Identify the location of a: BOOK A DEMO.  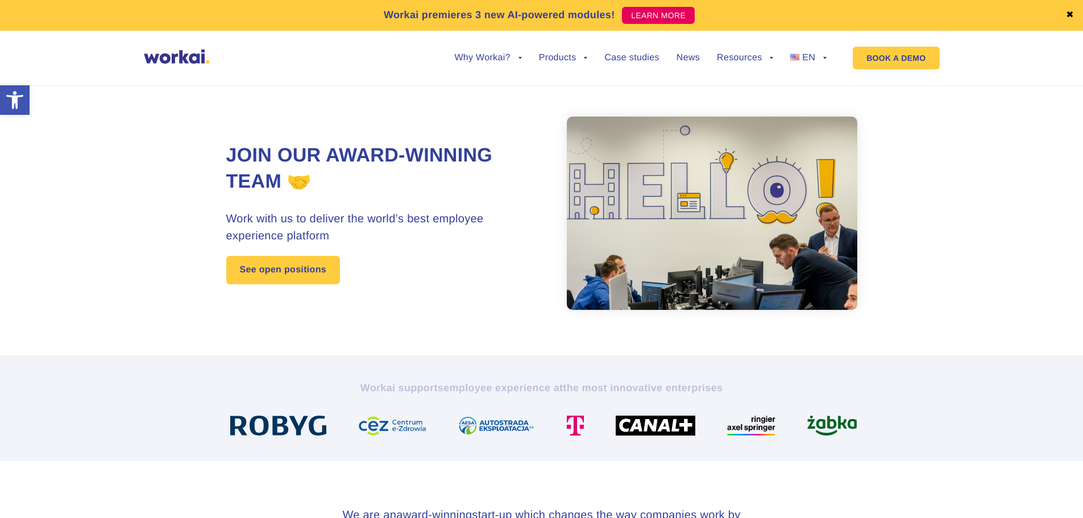
(896, 58).